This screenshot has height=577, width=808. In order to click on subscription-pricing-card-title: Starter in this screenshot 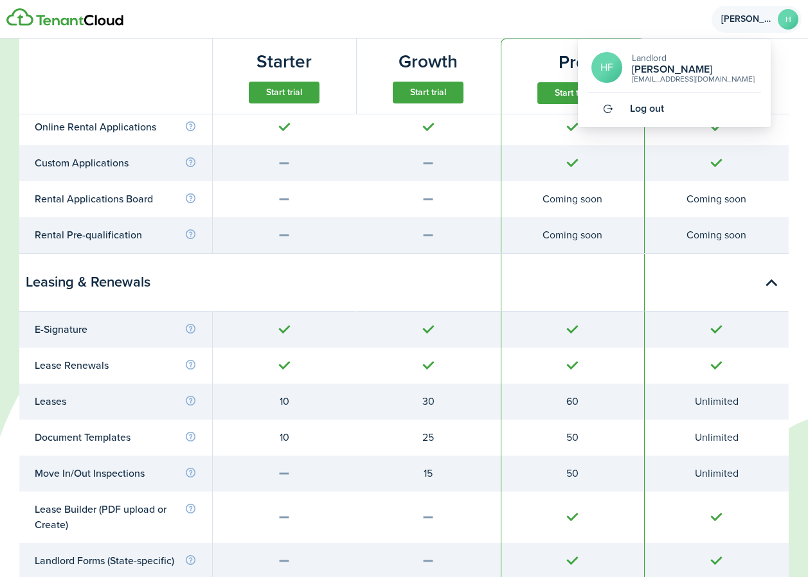, I will do `click(284, 62)`.